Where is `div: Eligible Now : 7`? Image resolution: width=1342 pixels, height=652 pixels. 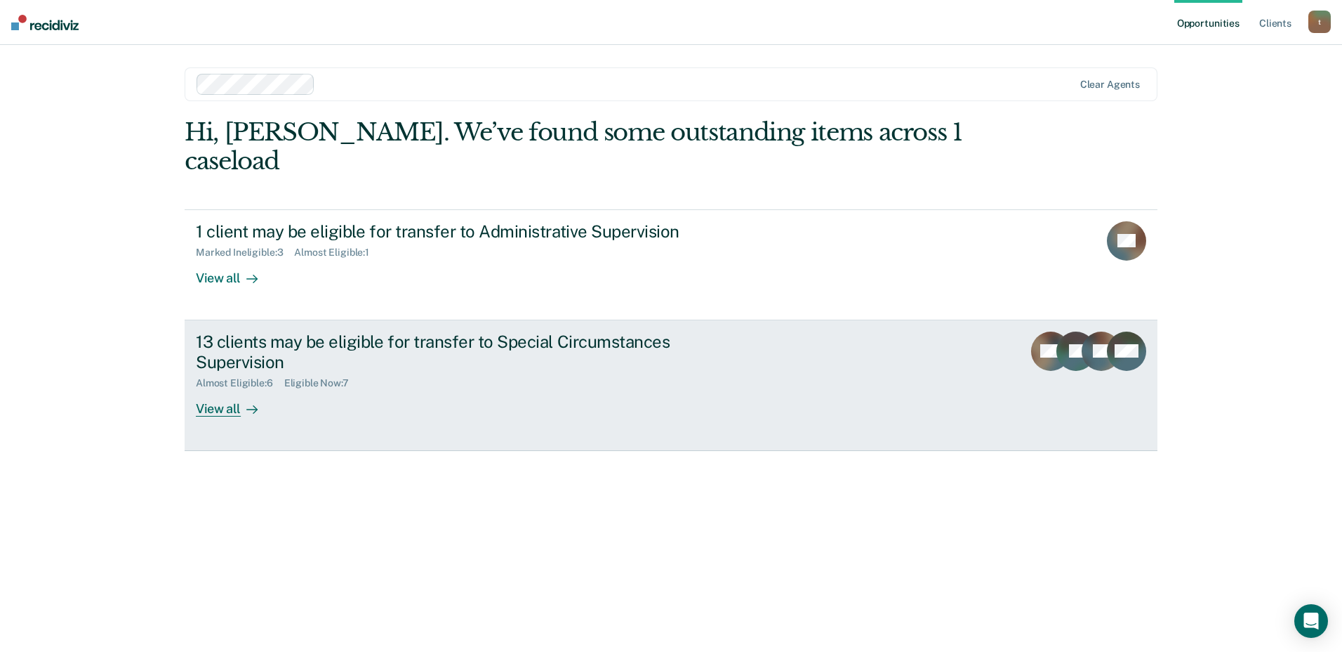 div: Eligible Now : 7 is located at coordinates (322, 383).